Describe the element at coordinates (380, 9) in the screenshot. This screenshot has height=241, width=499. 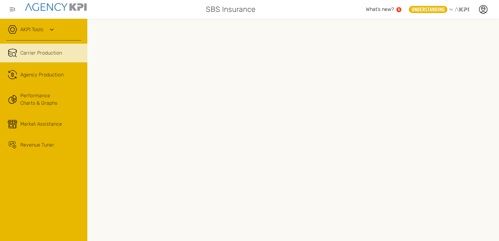
I see `span: What’s new?` at that location.